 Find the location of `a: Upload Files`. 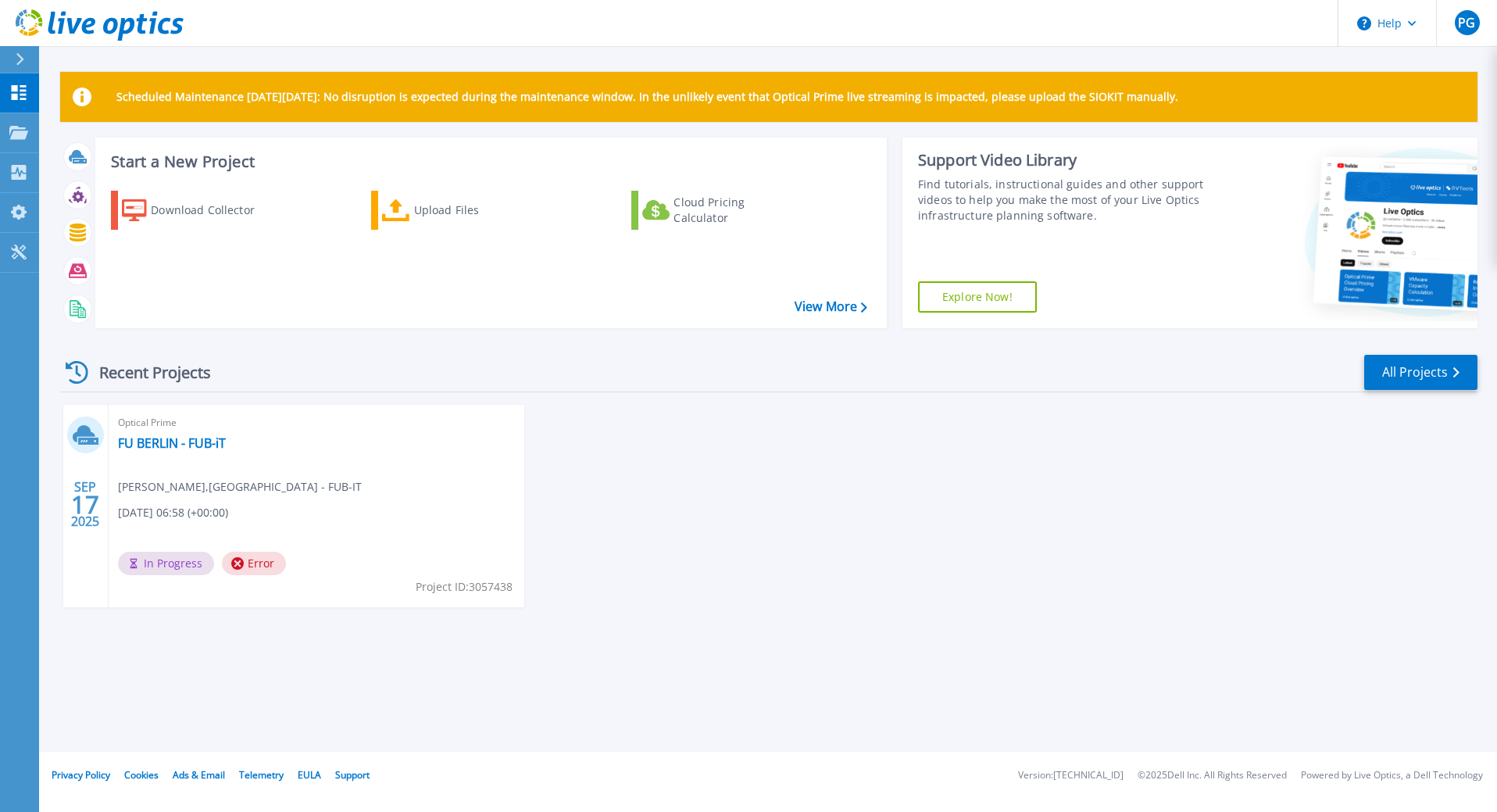

a: Upload Files is located at coordinates (458, 210).